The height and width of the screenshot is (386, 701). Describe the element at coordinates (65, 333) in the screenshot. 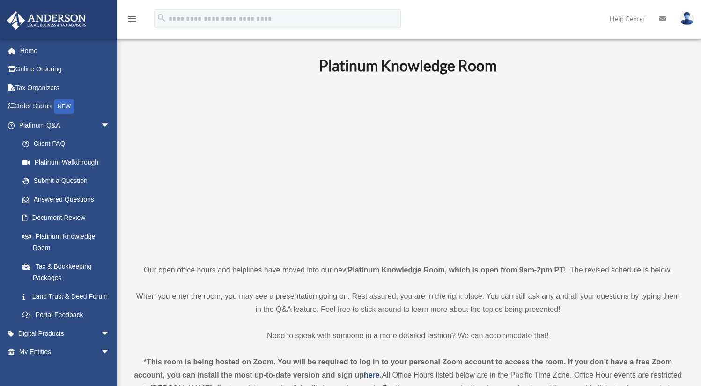

I see `a: Digital Productsarrow_drop_down` at that location.